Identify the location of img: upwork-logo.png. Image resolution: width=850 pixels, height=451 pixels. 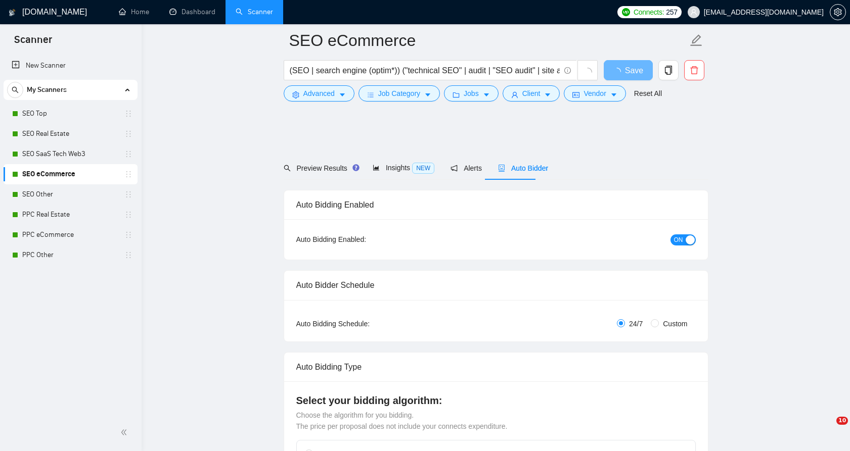
(626, 12).